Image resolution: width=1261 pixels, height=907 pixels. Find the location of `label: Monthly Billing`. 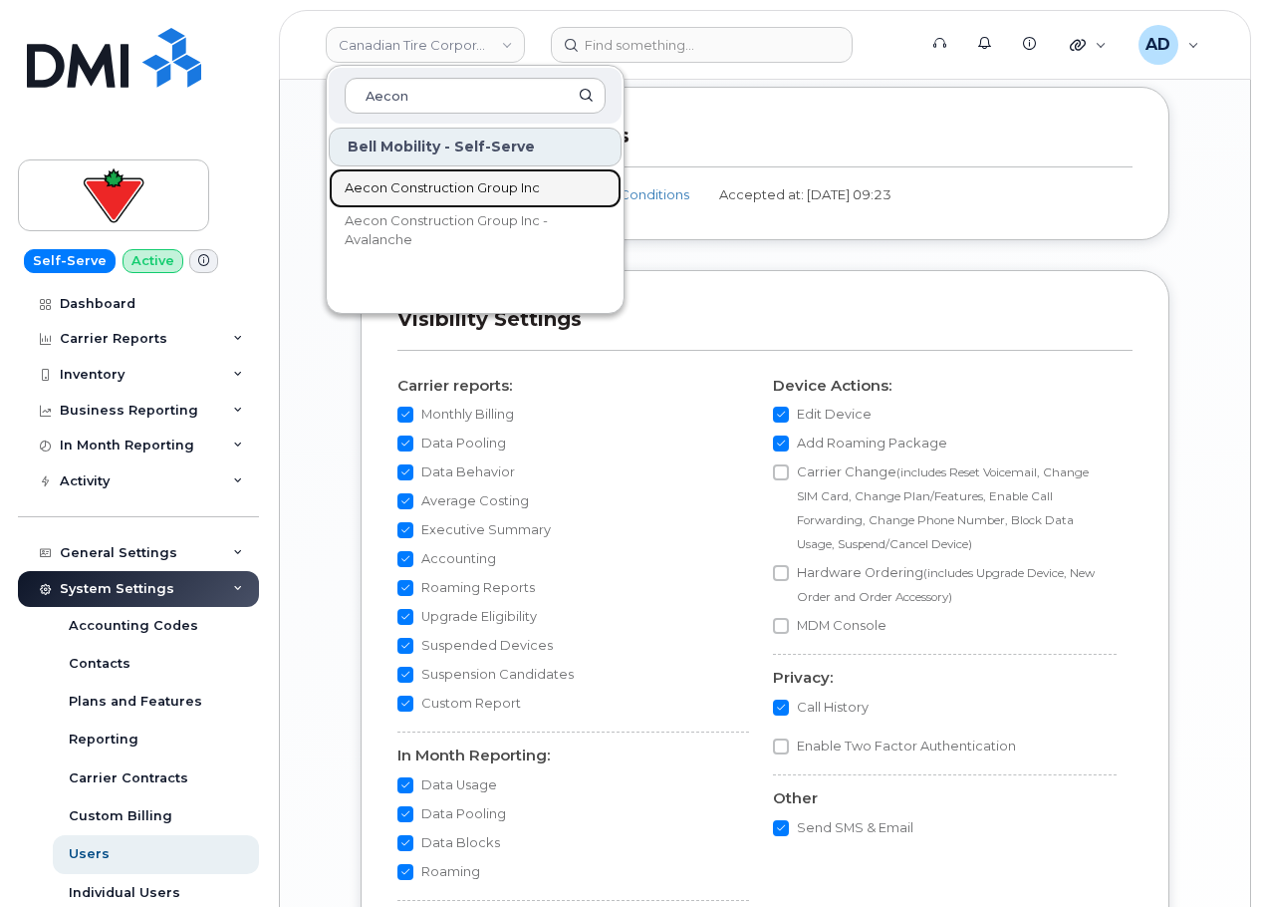

label: Monthly Billing is located at coordinates (455, 414).